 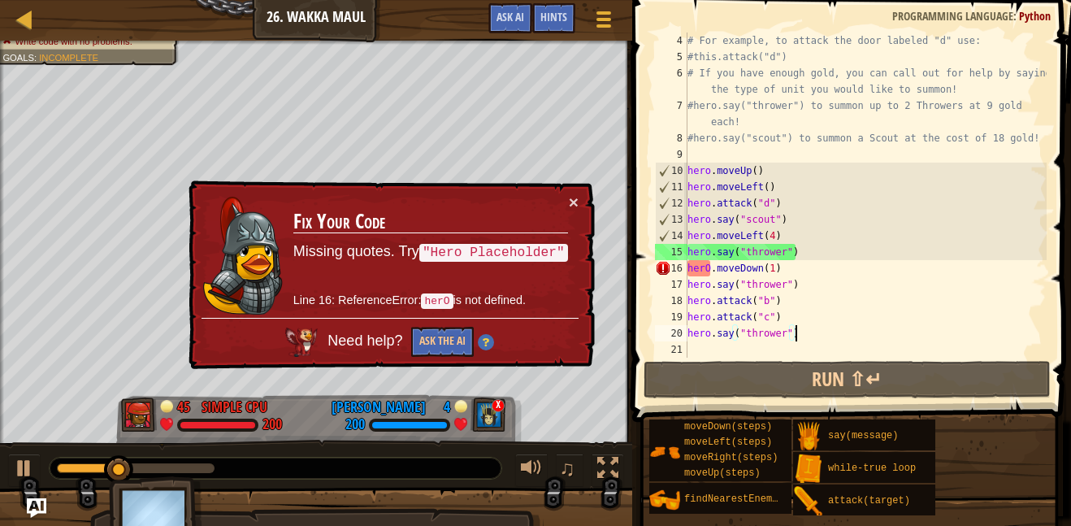 What do you see at coordinates (493, 253) in the screenshot?
I see `code: "Hero Placeholder"` at bounding box center [493, 253].